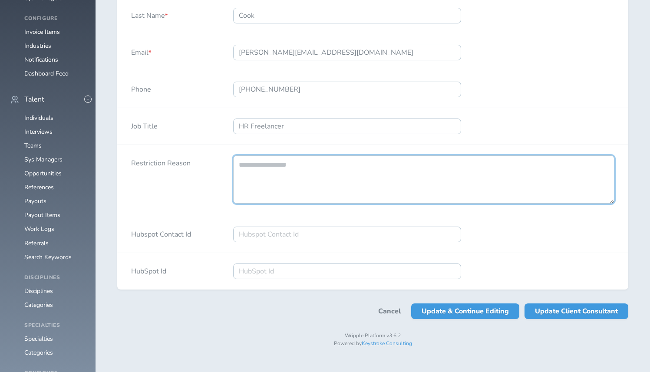 Image resolution: width=650 pixels, height=372 pixels. Describe the element at coordinates (372, 336) in the screenshot. I see `p: Wripple Platform v3.6.2` at that location.